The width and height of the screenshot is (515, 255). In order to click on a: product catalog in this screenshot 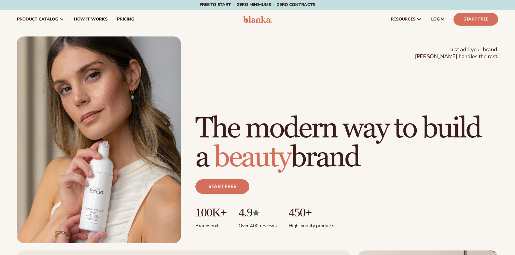, I will do `click(40, 19)`.